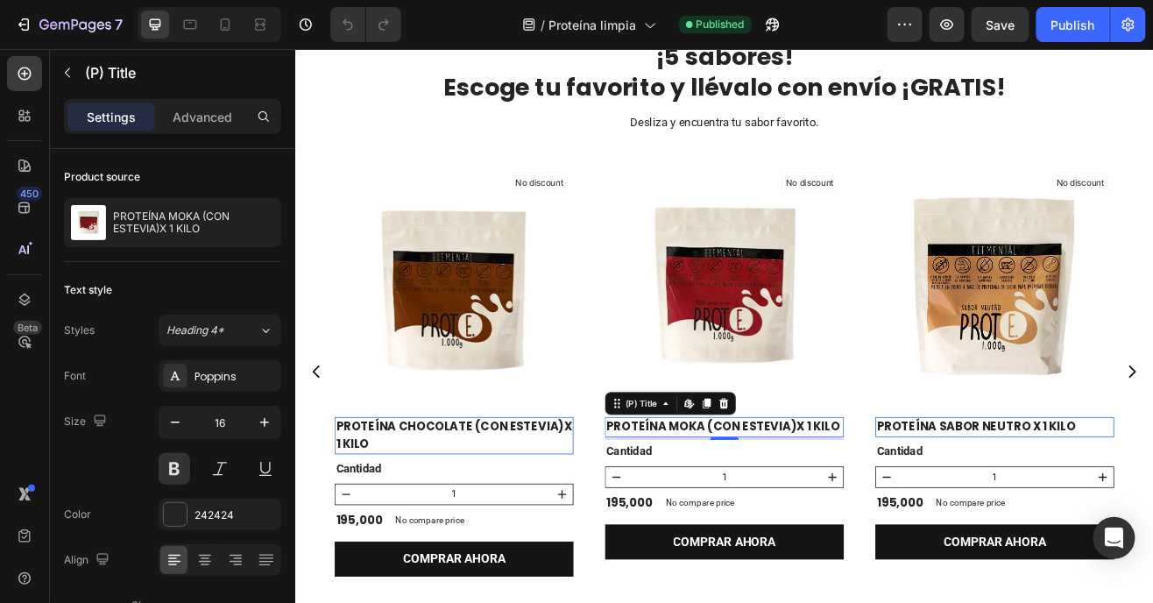  Describe the element at coordinates (79, 330) in the screenshot. I see `div: Styles` at that location.